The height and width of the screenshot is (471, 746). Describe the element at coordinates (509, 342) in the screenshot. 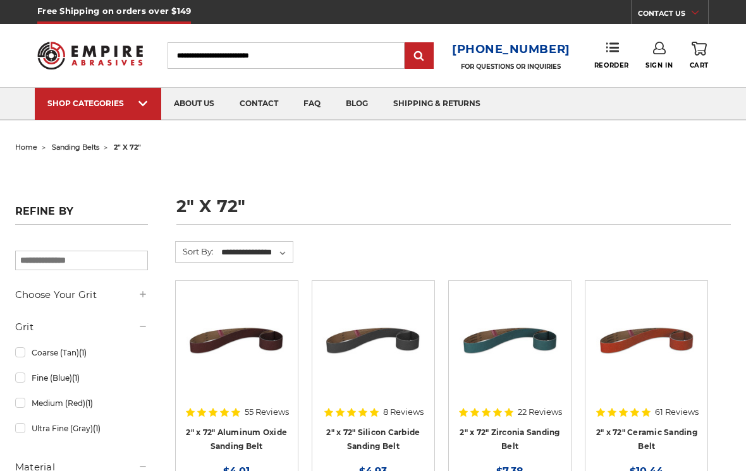

I see `a: 2" x 72" Zirconia Pipe Sanding Belt` at that location.